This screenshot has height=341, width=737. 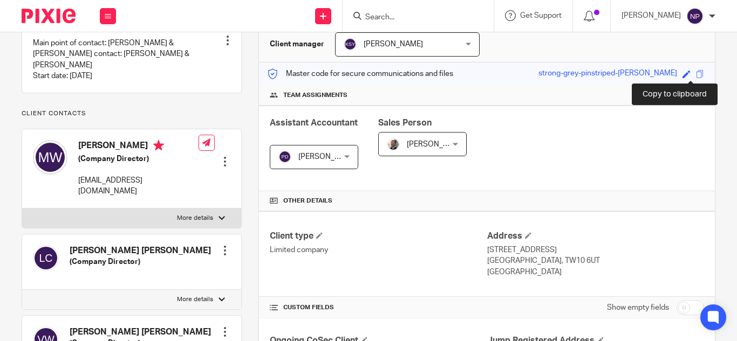 I want to click on span: Get Support, so click(x=540, y=16).